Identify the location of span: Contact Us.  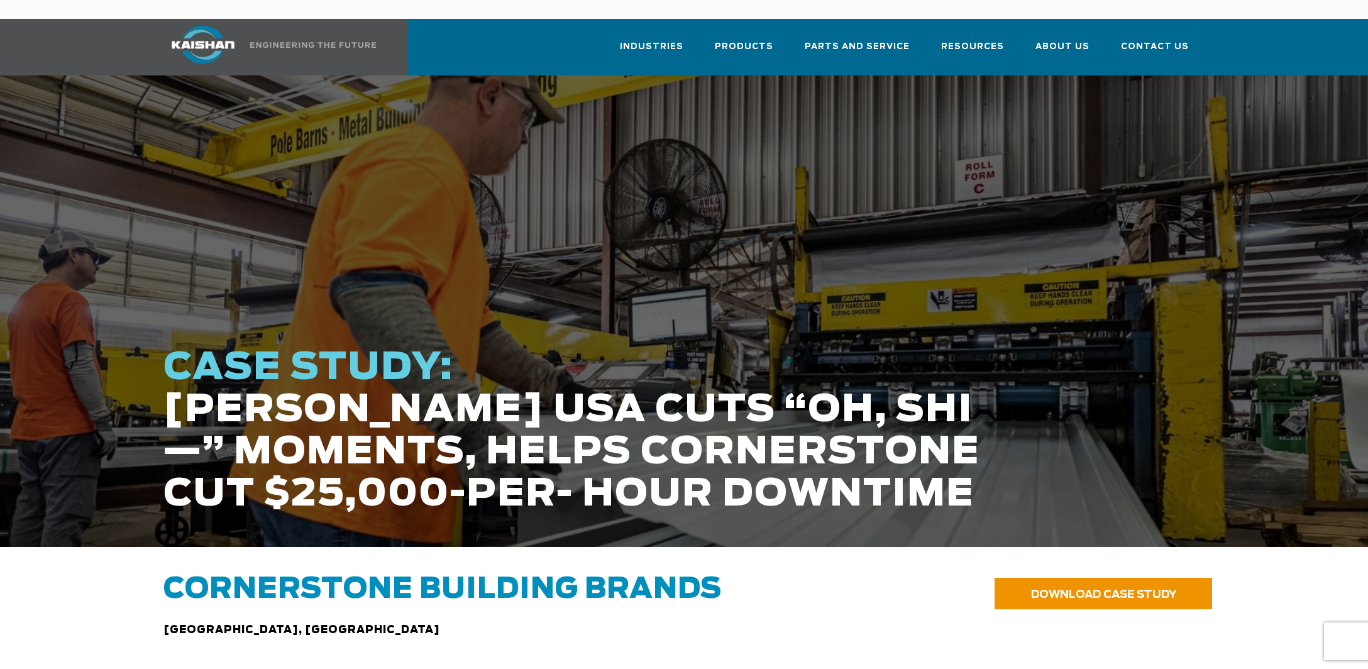
(1155, 47).